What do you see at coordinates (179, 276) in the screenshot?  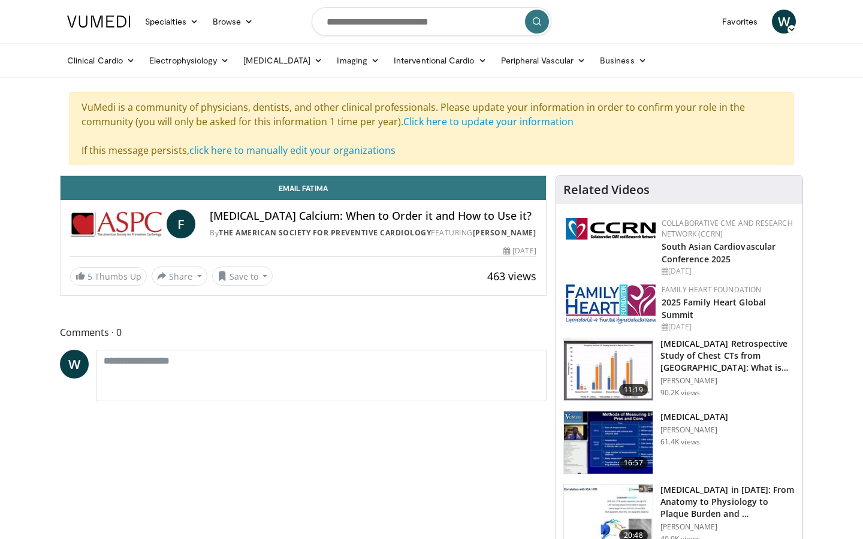 I see `button: Share` at bounding box center [179, 276].